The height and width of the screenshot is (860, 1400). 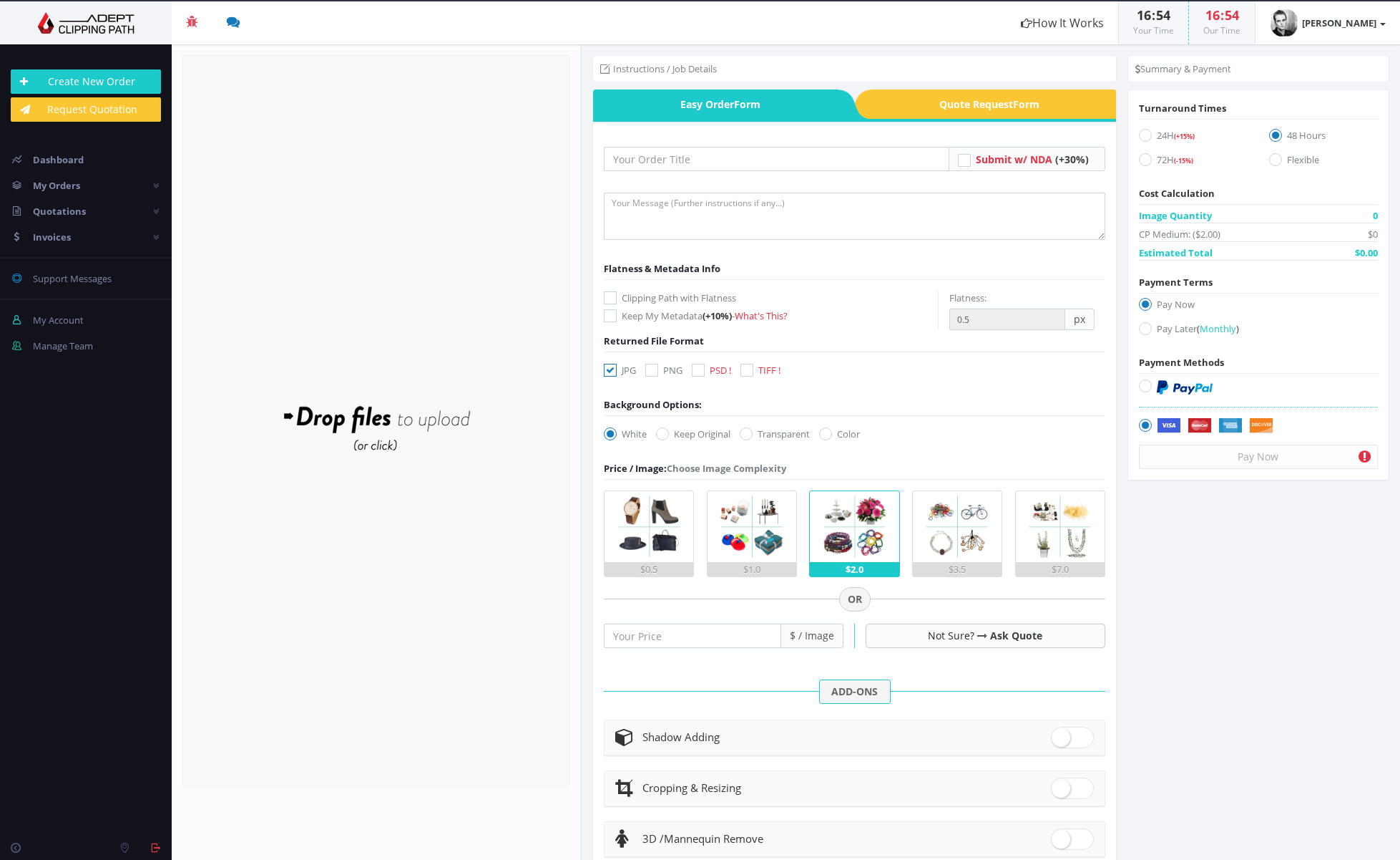 What do you see at coordinates (51, 237) in the screenshot?
I see `span: Invoices` at bounding box center [51, 237].